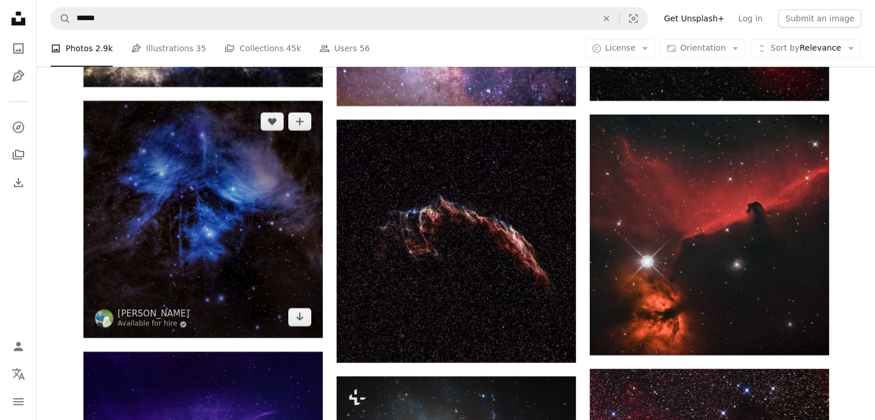 This screenshot has height=420, width=875. What do you see at coordinates (293, 48) in the screenshot?
I see `span: 45k` at bounding box center [293, 48].